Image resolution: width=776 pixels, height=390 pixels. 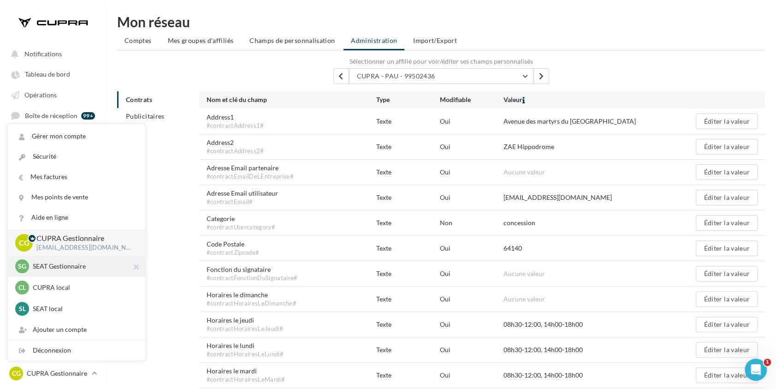 What do you see at coordinates (251, 299) in the screenshot?
I see `span: Horaires le dimanche` at bounding box center [251, 299].